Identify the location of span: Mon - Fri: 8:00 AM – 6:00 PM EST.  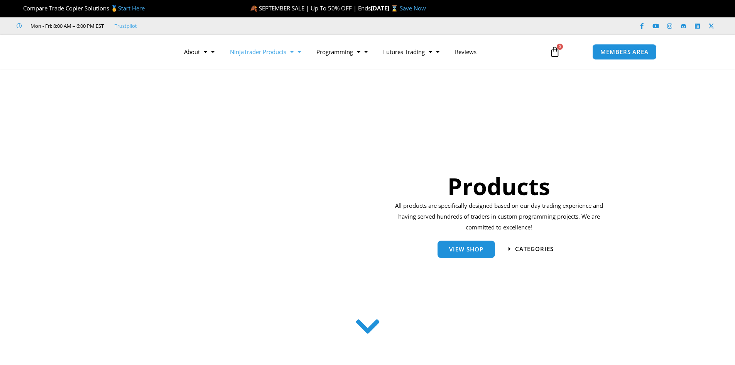
(66, 26).